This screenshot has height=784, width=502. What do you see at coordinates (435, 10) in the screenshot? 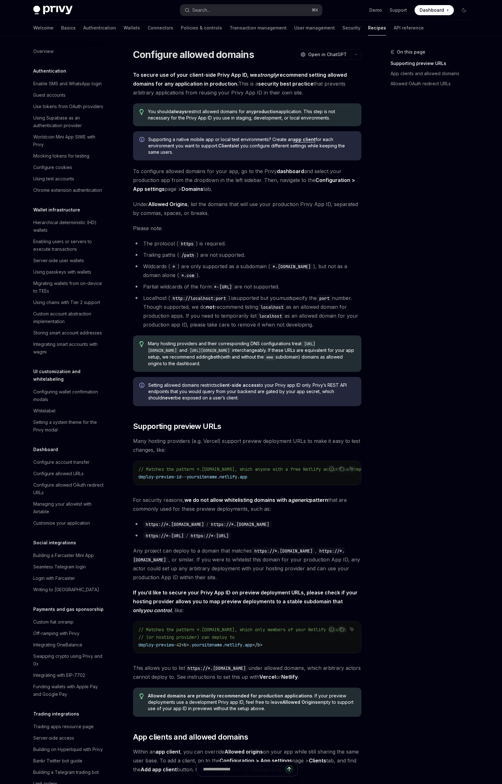
I see `a: Dashboard` at bounding box center [435, 10].